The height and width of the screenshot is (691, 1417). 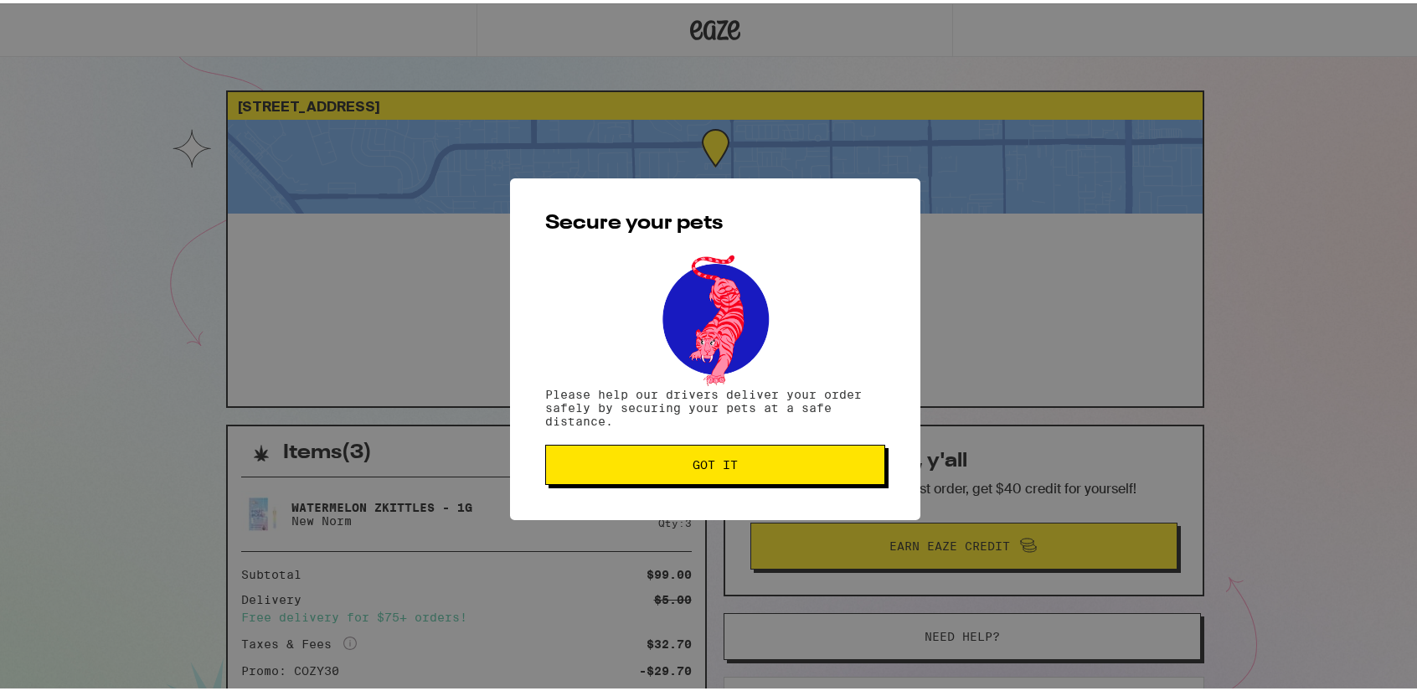 I want to click on img: pets, so click(x=715, y=316).